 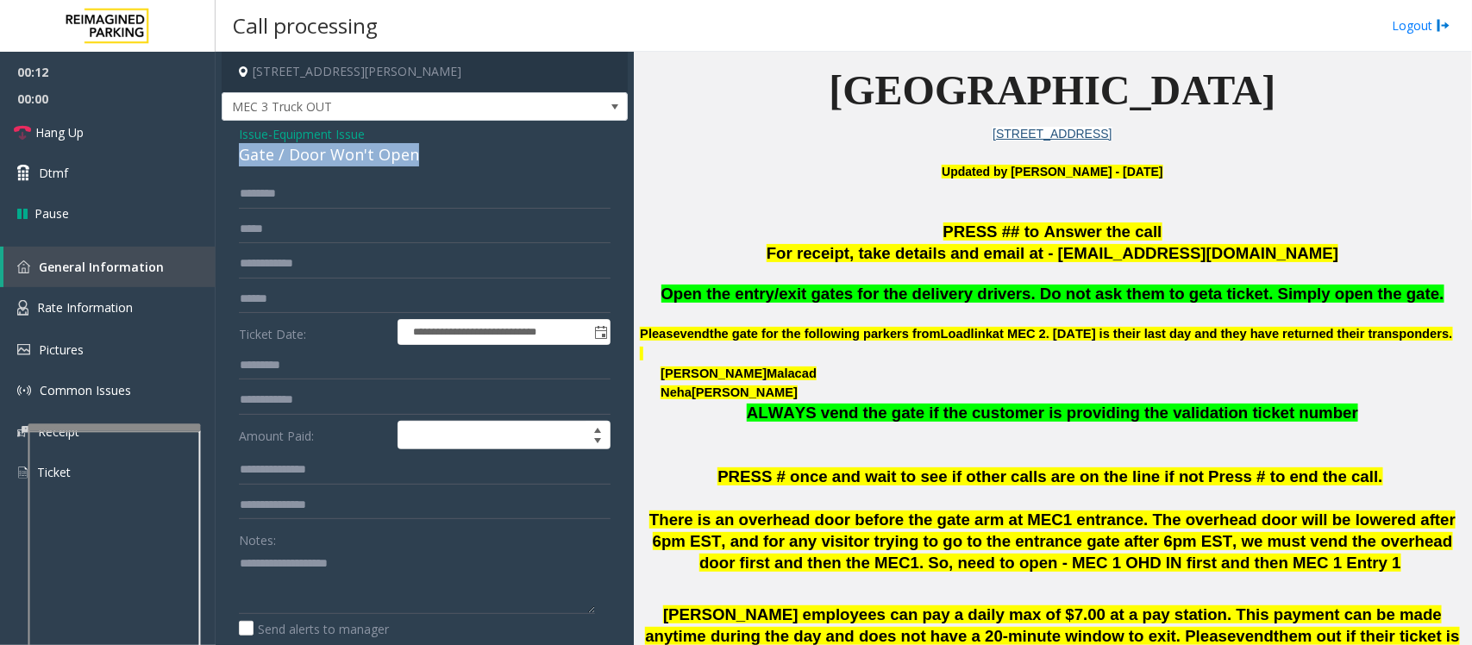 What do you see at coordinates (52, 213) in the screenshot?
I see `span: Pause` at bounding box center [52, 213].